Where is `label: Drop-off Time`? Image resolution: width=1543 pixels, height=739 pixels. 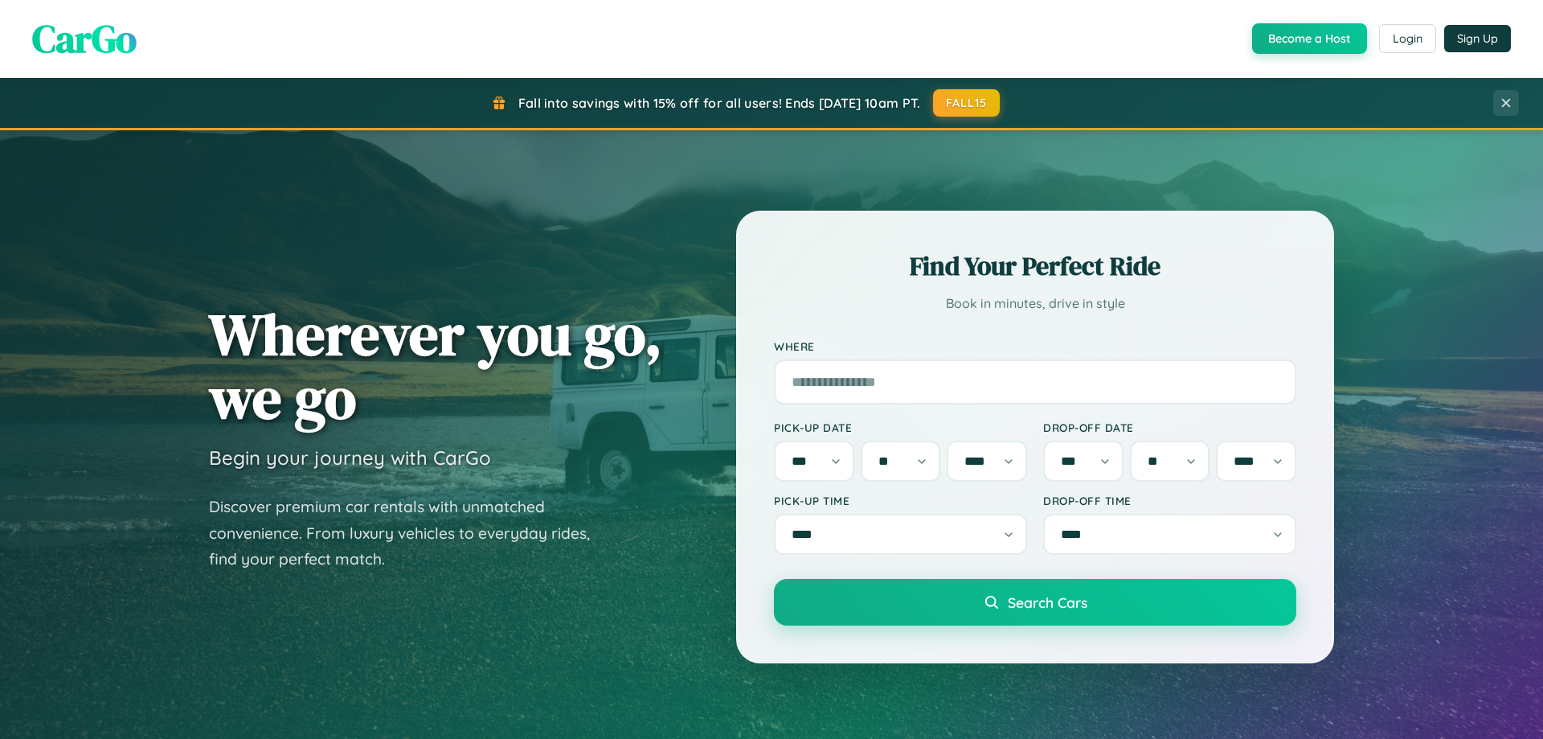 label: Drop-off Time is located at coordinates (1169, 500).